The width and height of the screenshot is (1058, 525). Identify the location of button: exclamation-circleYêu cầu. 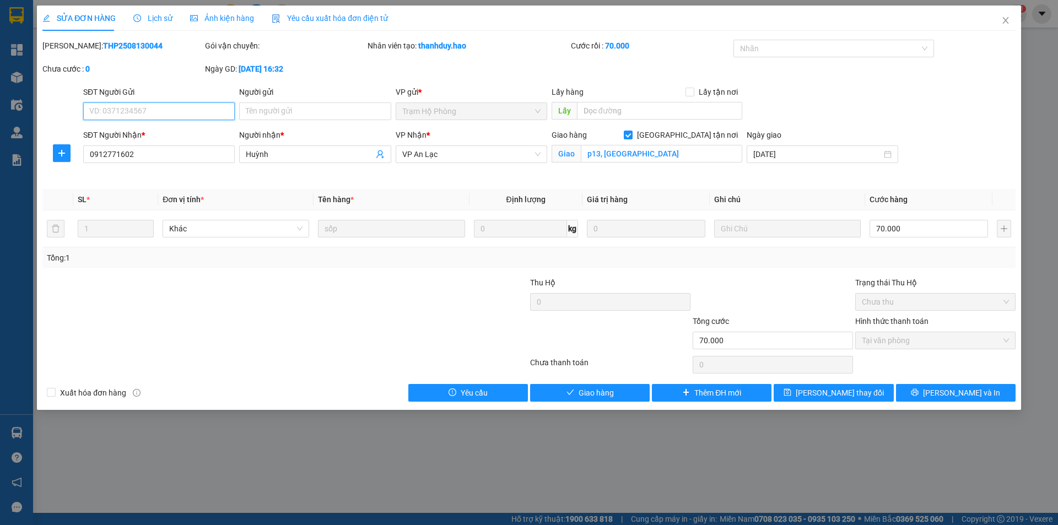
(468, 393).